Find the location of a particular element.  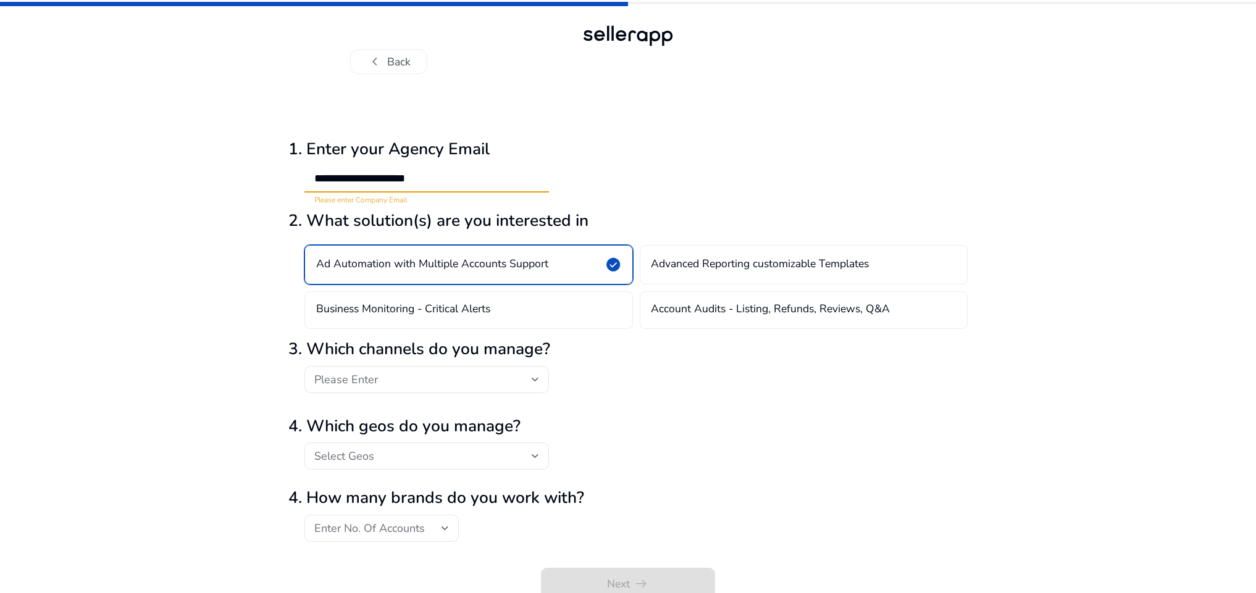

h2: 3. Which channels do you manage? is located at coordinates (628, 349).